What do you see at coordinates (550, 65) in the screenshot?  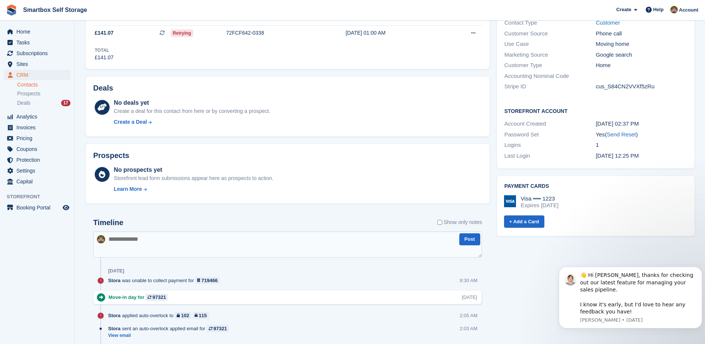 I see `div: Customer Type` at bounding box center [550, 65].